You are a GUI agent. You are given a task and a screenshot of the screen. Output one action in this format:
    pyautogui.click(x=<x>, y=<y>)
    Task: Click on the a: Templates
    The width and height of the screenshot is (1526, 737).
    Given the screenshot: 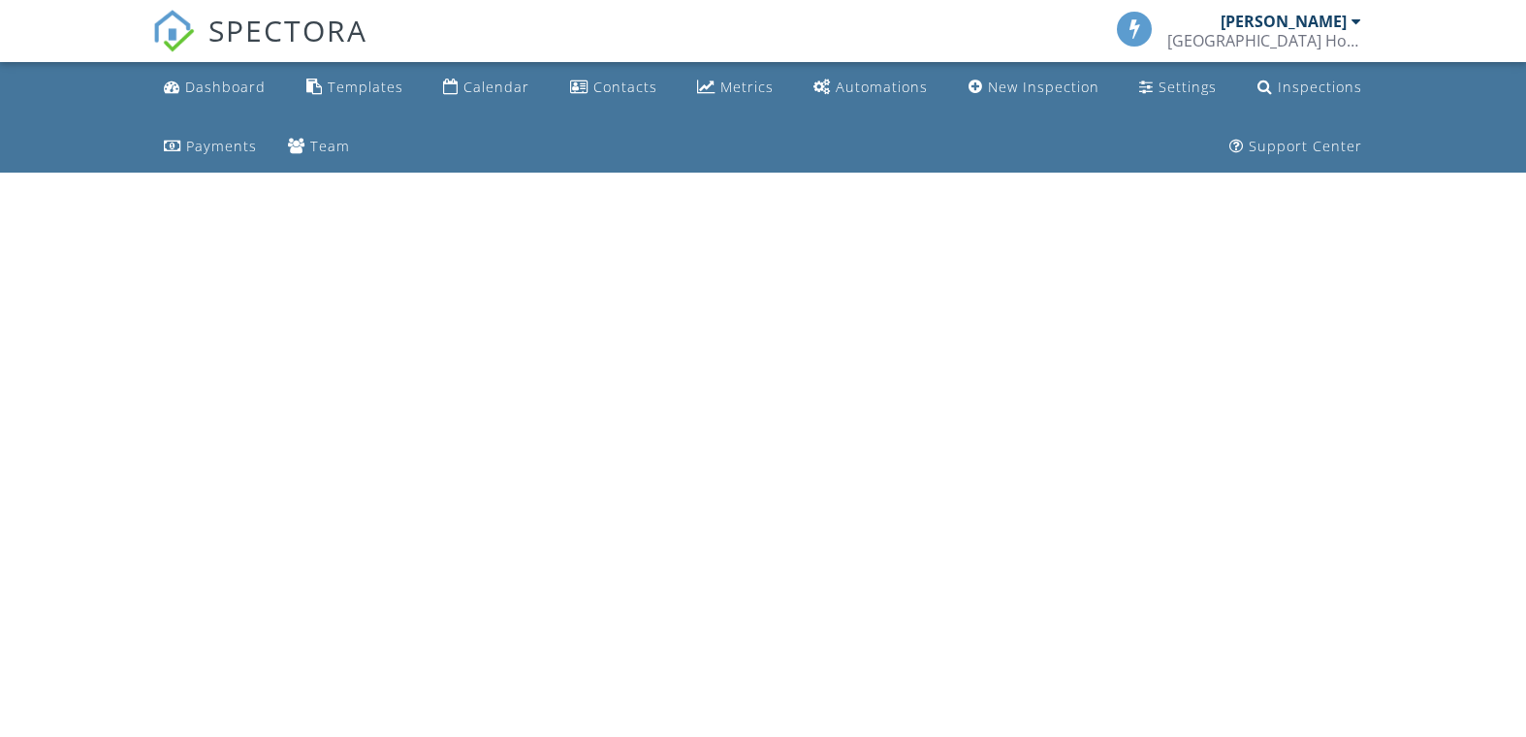 What is the action you would take?
    pyautogui.click(x=355, y=87)
    